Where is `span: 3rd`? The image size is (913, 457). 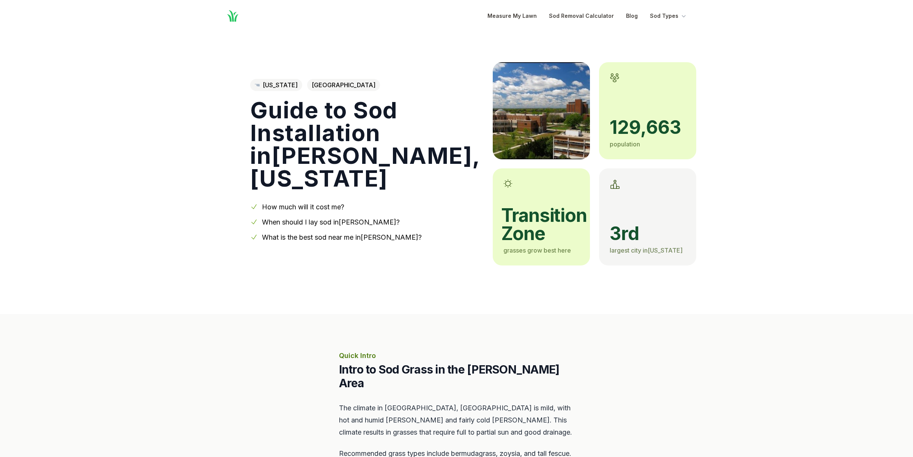
span: 3rd is located at coordinates (647, 234).